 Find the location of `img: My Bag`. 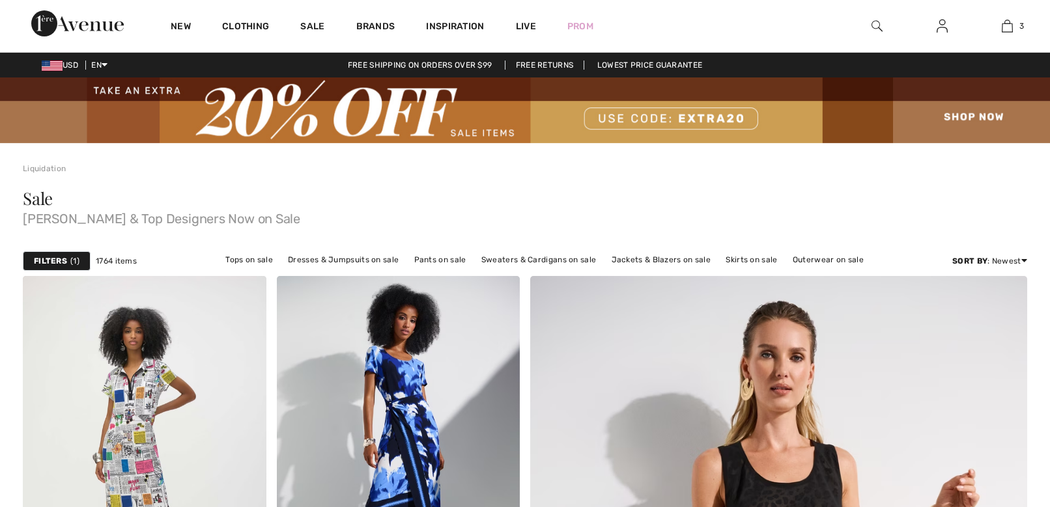

img: My Bag is located at coordinates (1007, 26).